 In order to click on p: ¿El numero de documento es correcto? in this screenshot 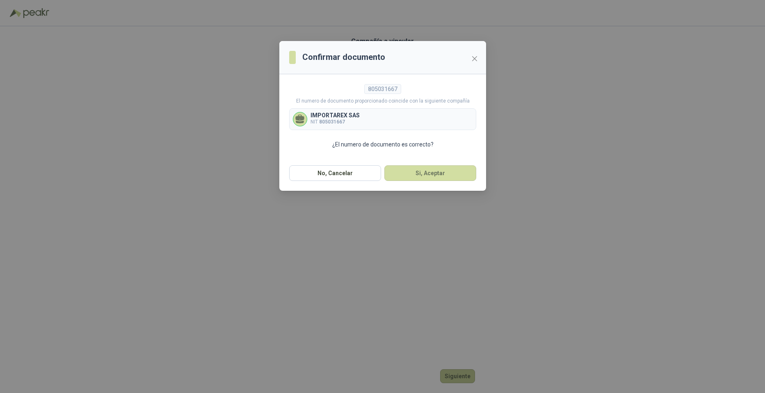, I will do `click(383, 144)`.